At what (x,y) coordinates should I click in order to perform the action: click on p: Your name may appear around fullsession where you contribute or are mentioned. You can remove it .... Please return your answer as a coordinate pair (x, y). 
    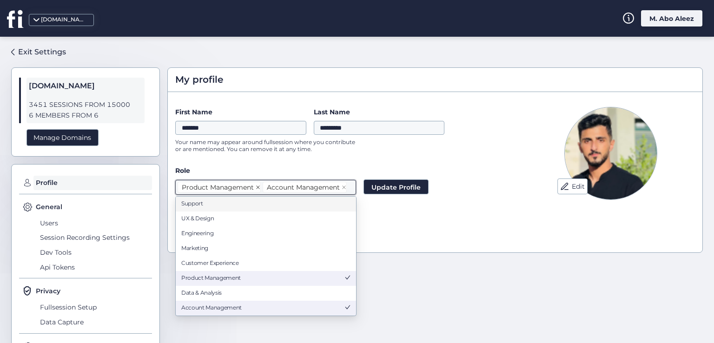
    Looking at the image, I should click on (268, 146).